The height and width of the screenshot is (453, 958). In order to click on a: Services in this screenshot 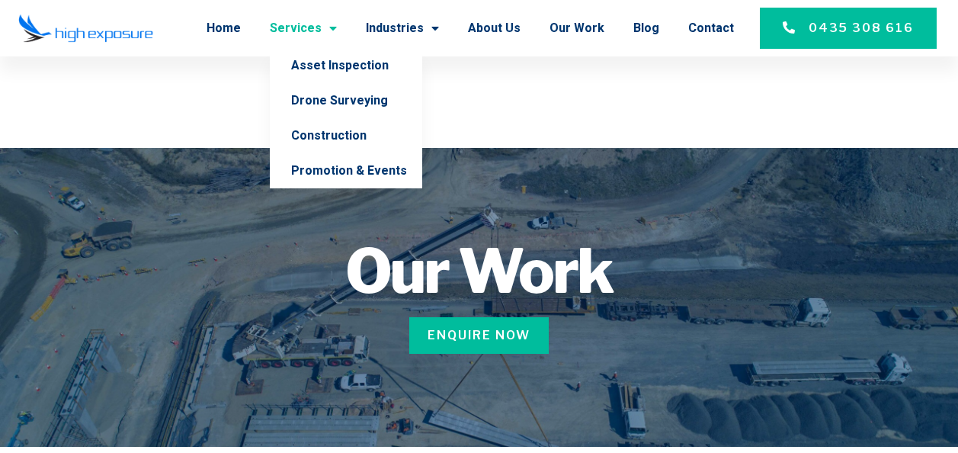, I will do `click(303, 28)`.